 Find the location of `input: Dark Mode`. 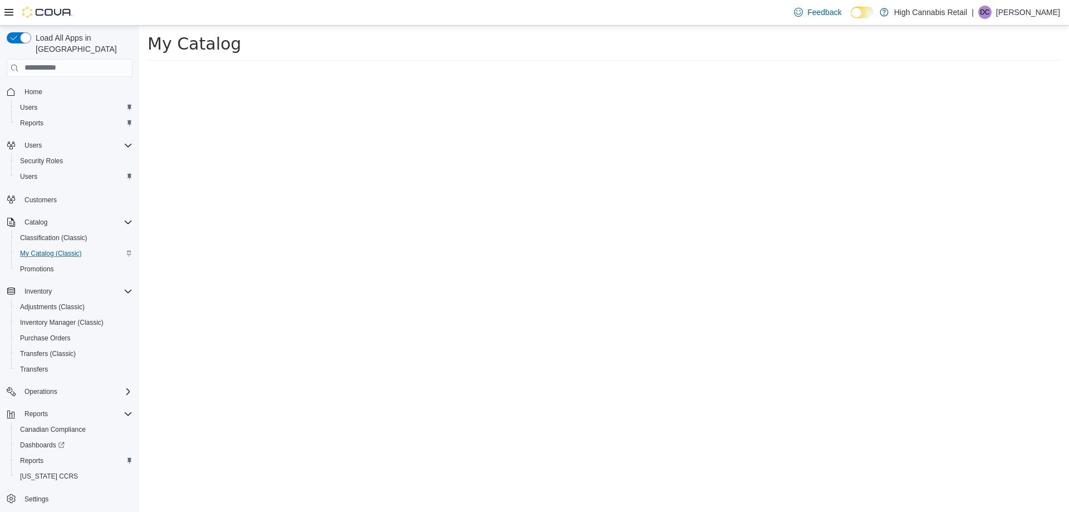

input: Dark Mode is located at coordinates (862, 12).